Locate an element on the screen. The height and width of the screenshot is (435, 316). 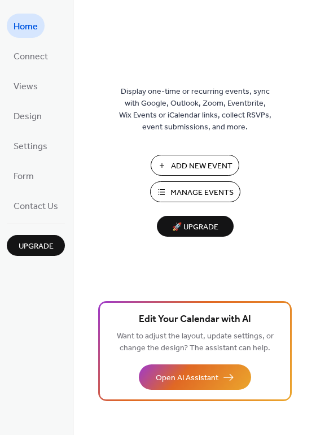
span: Add New Event is located at coordinates (202, 166).